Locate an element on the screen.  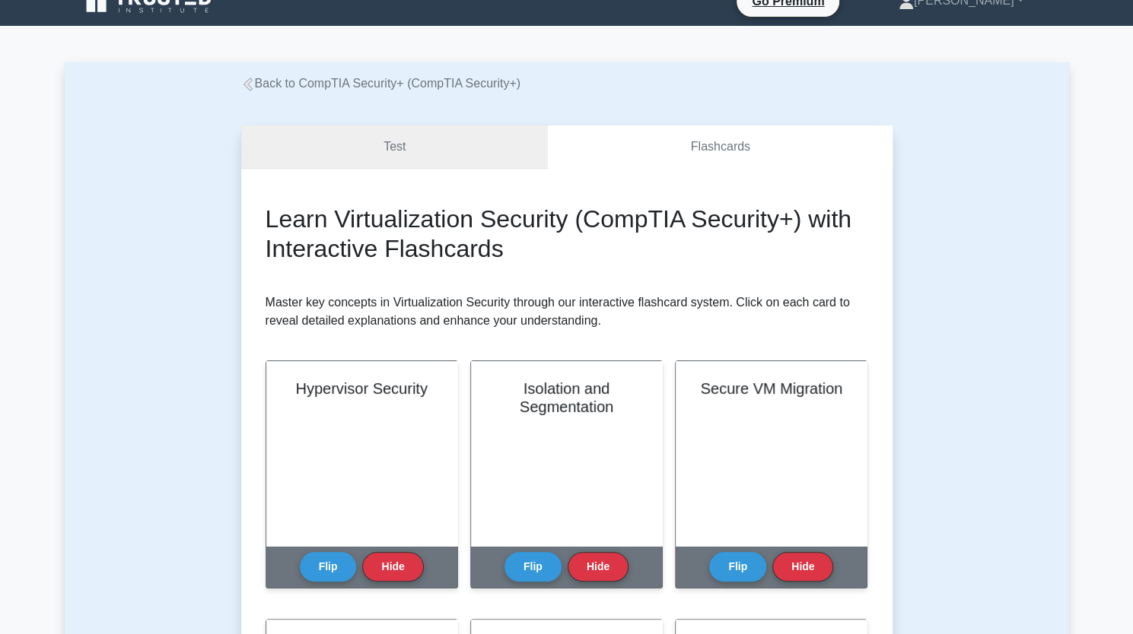
h2: Learn Virtualization Security (CompTIA Security+) with Interactive Flashcards is located at coordinates (567, 234).